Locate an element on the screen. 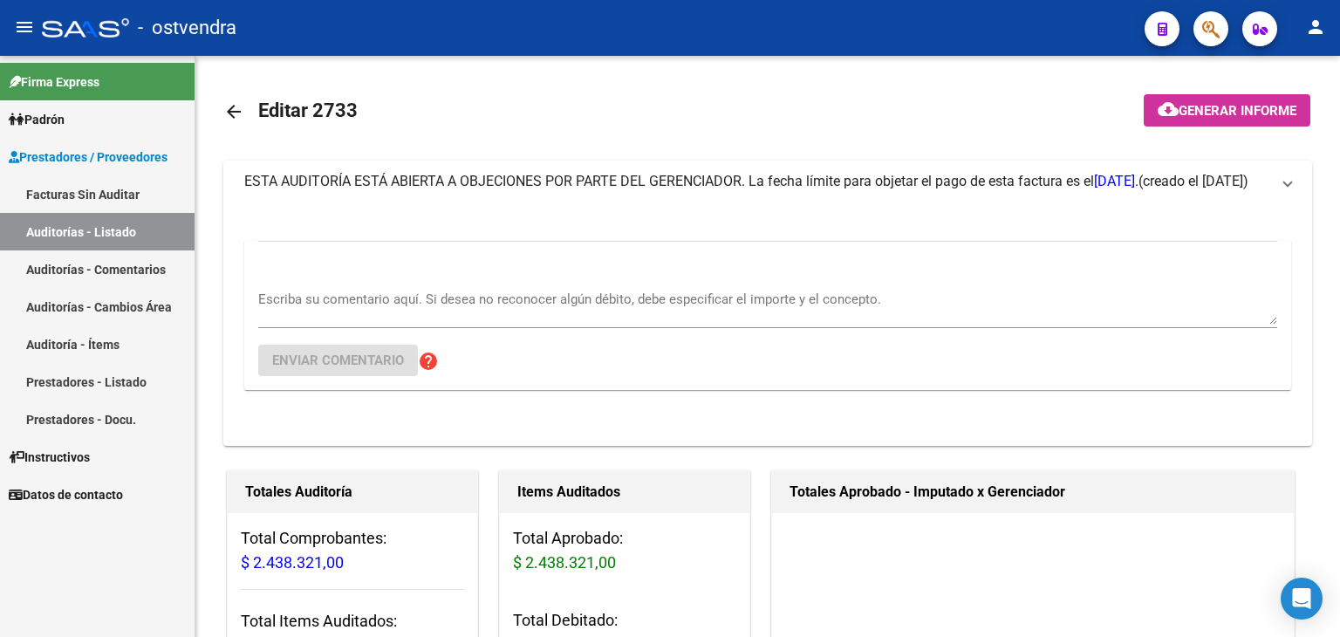 Image resolution: width=1340 pixels, height=637 pixels. button: Enviar comentario is located at coordinates (338, 360).